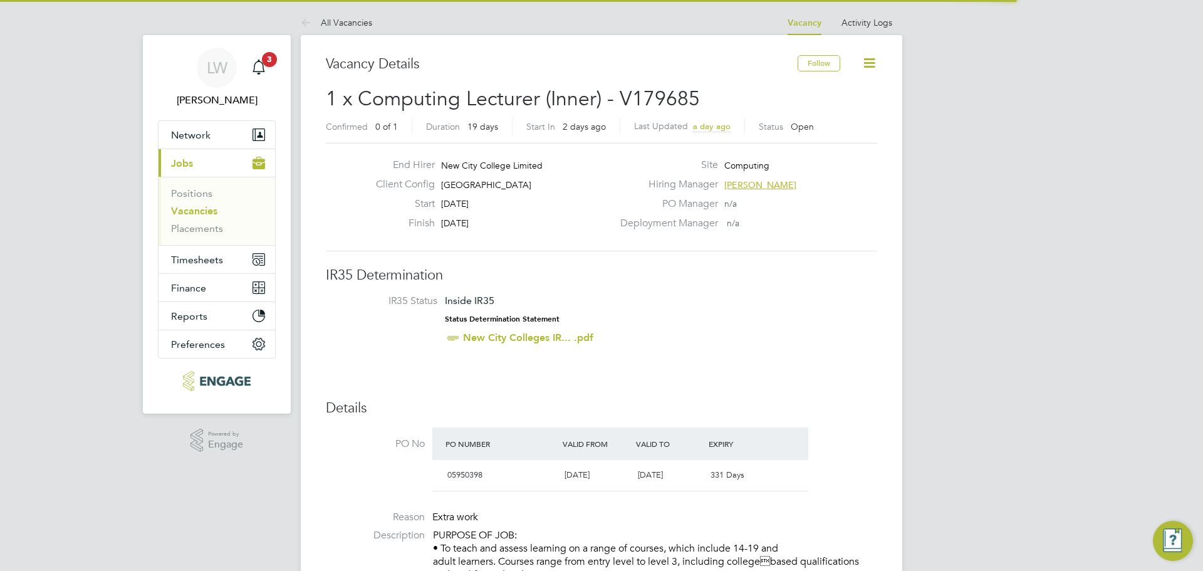 Image resolution: width=1203 pixels, height=571 pixels. I want to click on label: IR35 Status, so click(388, 301).